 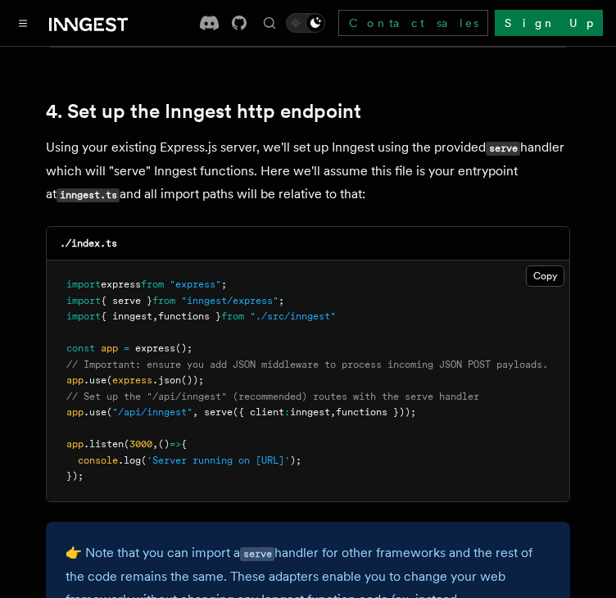 What do you see at coordinates (97, 460) in the screenshot?
I see `span: console` at bounding box center [97, 460].